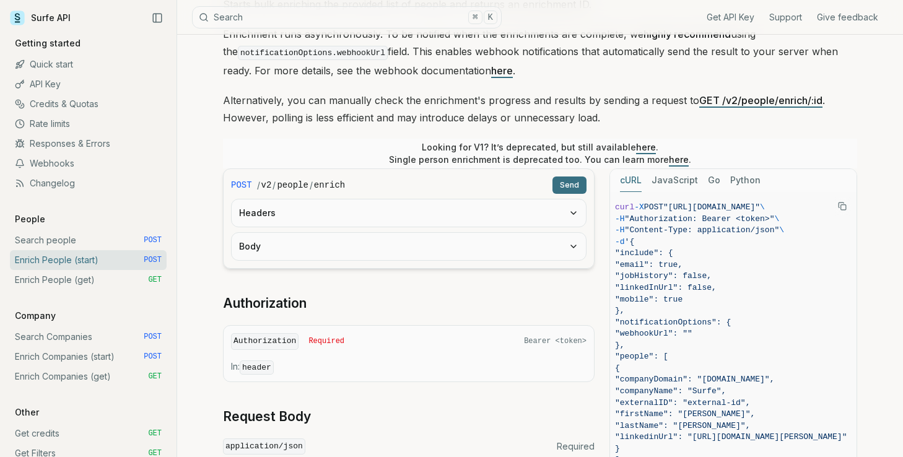 This screenshot has width=903, height=457. What do you see at coordinates (266, 185) in the screenshot?
I see `code: v2` at bounding box center [266, 185].